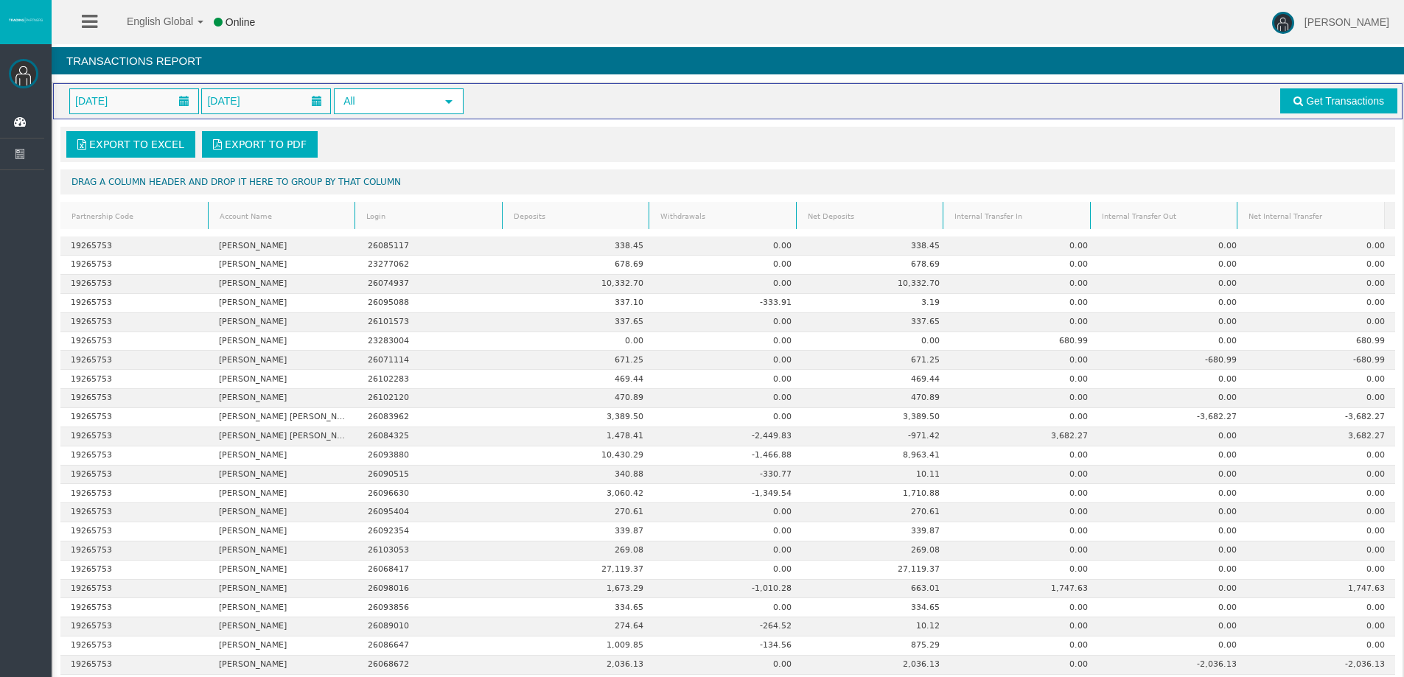 This screenshot has height=677, width=1404. I want to click on td: 26101573, so click(430, 323).